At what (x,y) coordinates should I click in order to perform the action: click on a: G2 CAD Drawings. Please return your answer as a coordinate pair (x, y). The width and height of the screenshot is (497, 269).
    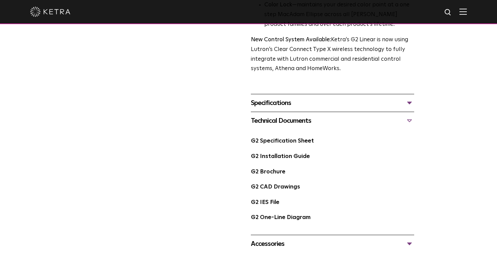
    Looking at the image, I should click on (275, 187).